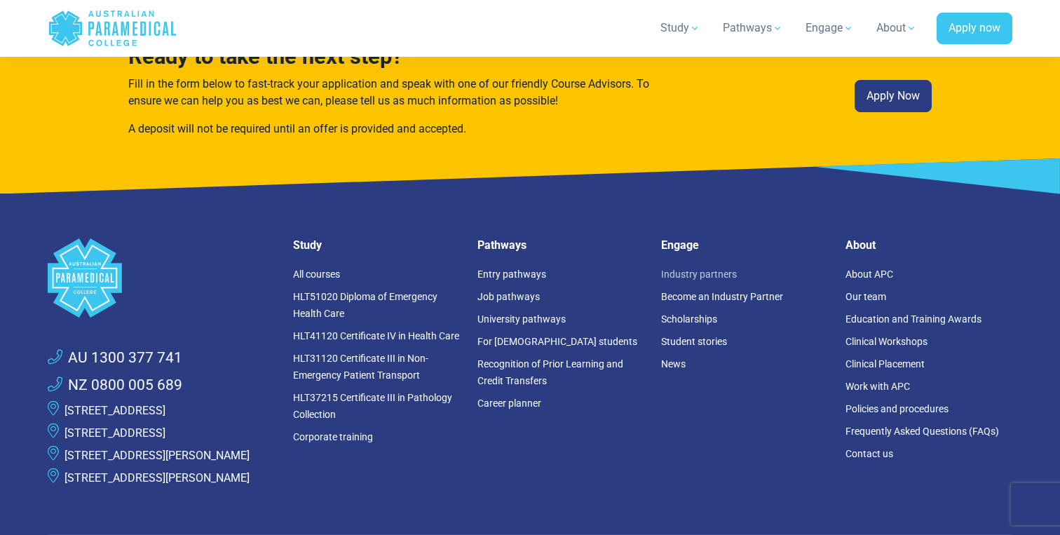 This screenshot has height=535, width=1060. I want to click on a: Industry partners, so click(699, 274).